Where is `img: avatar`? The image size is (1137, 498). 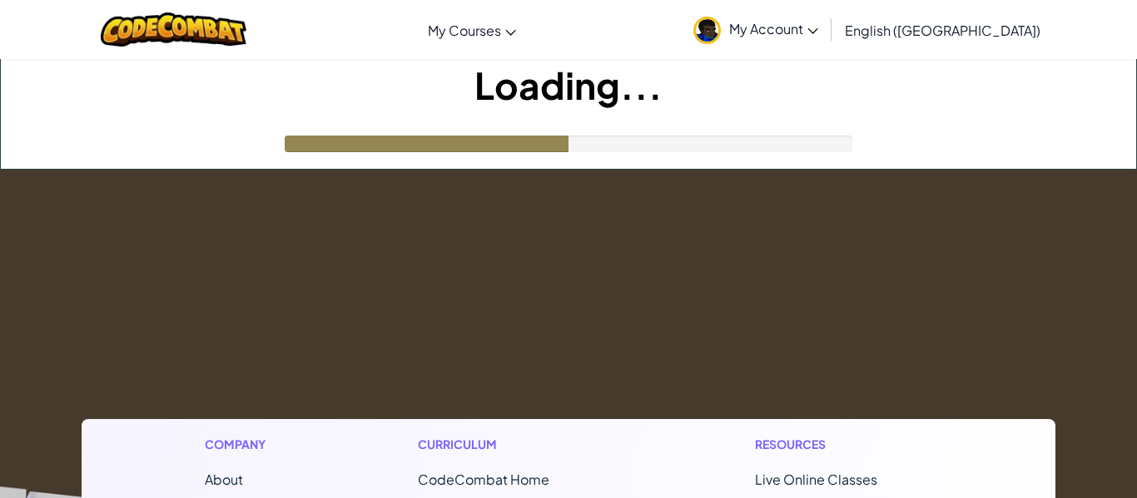 img: avatar is located at coordinates (706, 30).